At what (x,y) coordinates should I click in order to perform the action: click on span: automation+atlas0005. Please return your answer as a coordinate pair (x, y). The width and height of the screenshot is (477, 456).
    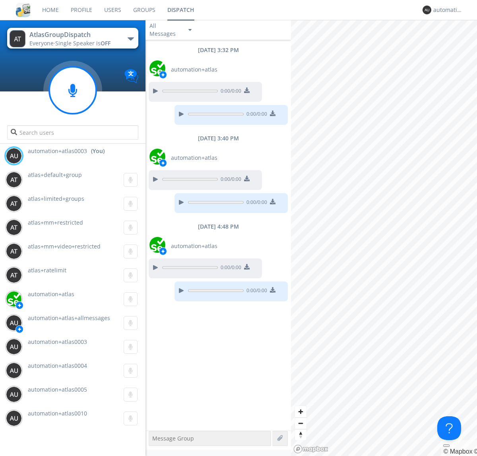
    Looking at the image, I should click on (57, 389).